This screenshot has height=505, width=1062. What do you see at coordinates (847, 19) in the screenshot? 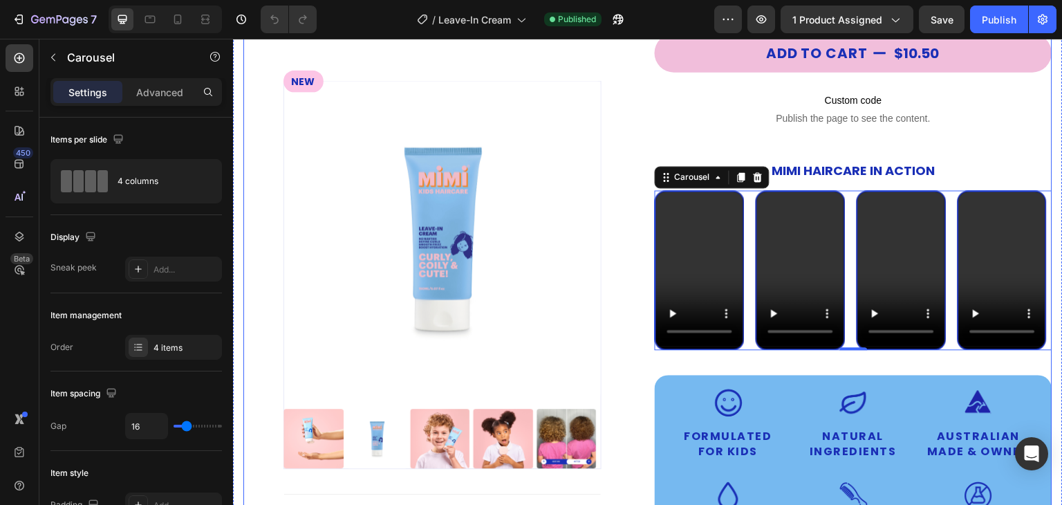
I see `button: 1 product assigned` at bounding box center [847, 19].